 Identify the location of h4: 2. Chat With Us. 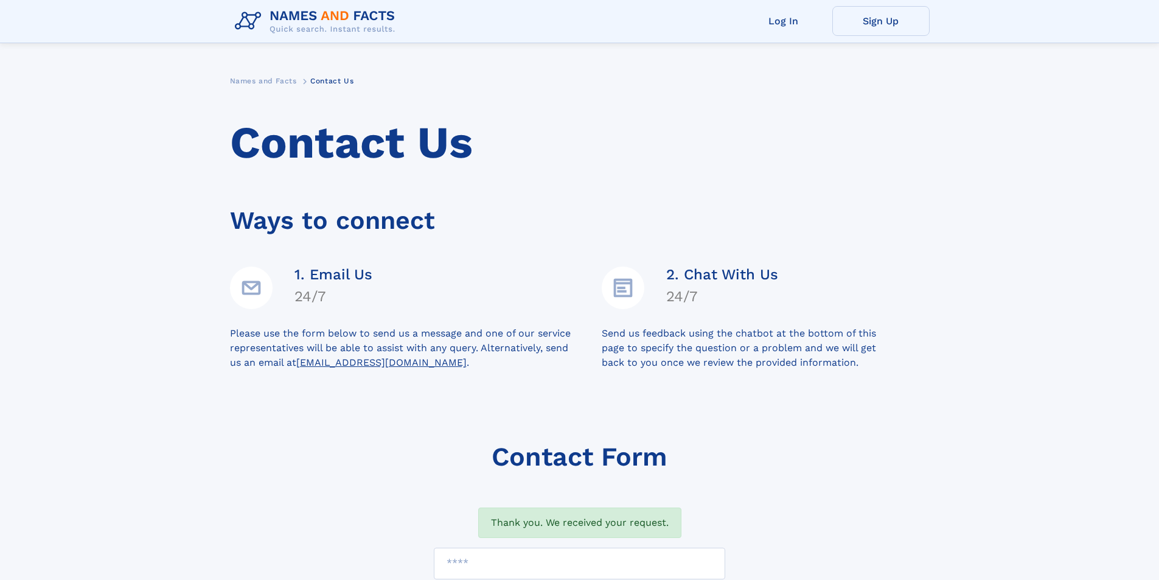
(722, 274).